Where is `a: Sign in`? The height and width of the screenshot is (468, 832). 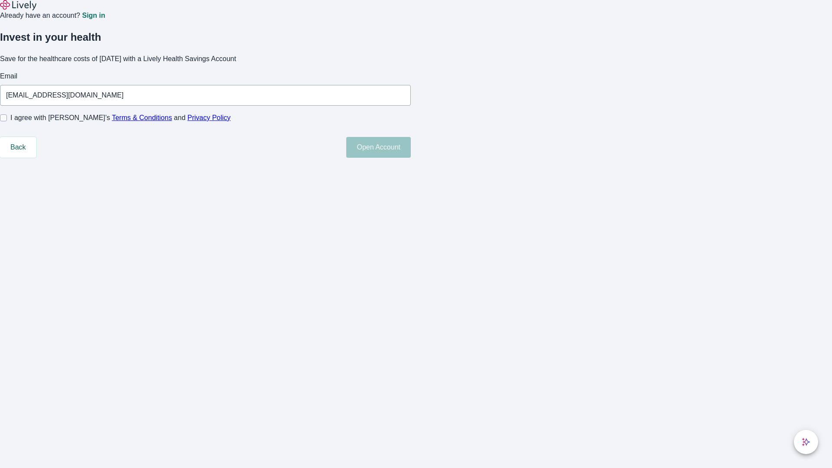
a: Sign in is located at coordinates (93, 16).